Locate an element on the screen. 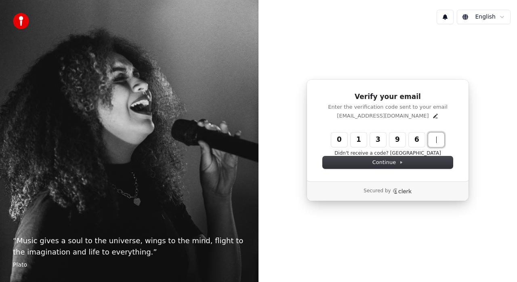 The width and height of the screenshot is (517, 282). a: Clerk logo is located at coordinates (403, 191).